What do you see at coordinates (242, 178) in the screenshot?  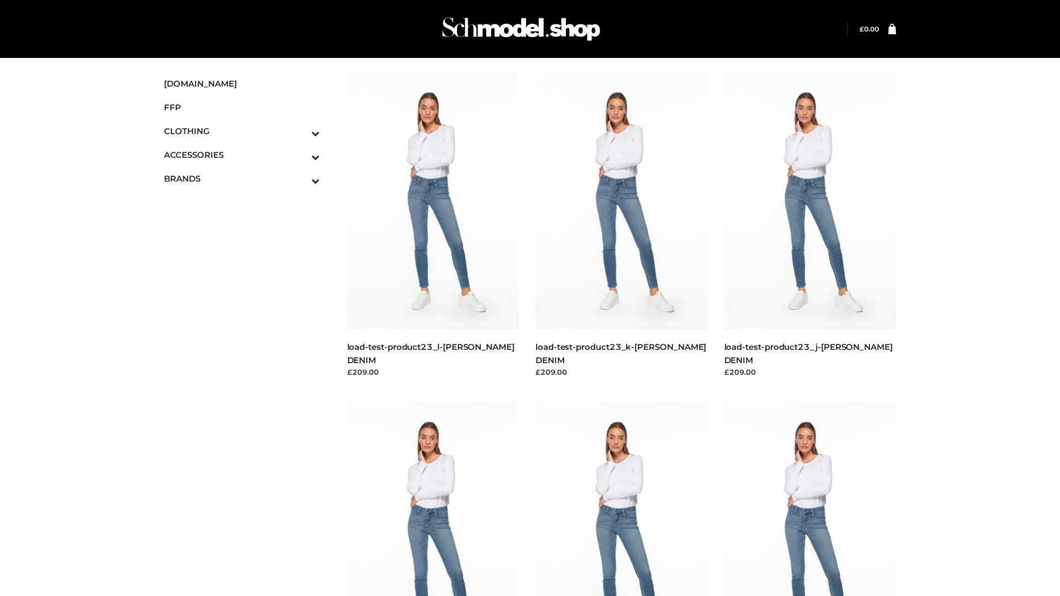 I see `span: BRANDS` at bounding box center [242, 178].